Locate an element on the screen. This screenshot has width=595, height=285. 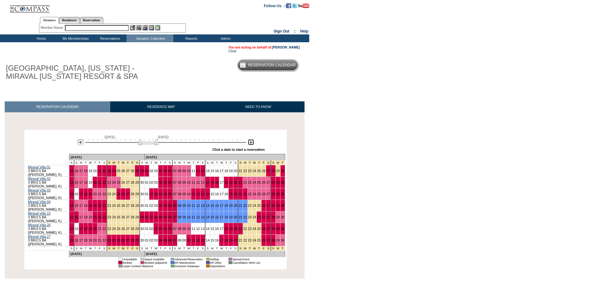
a: 03 is located at coordinates (156, 194).